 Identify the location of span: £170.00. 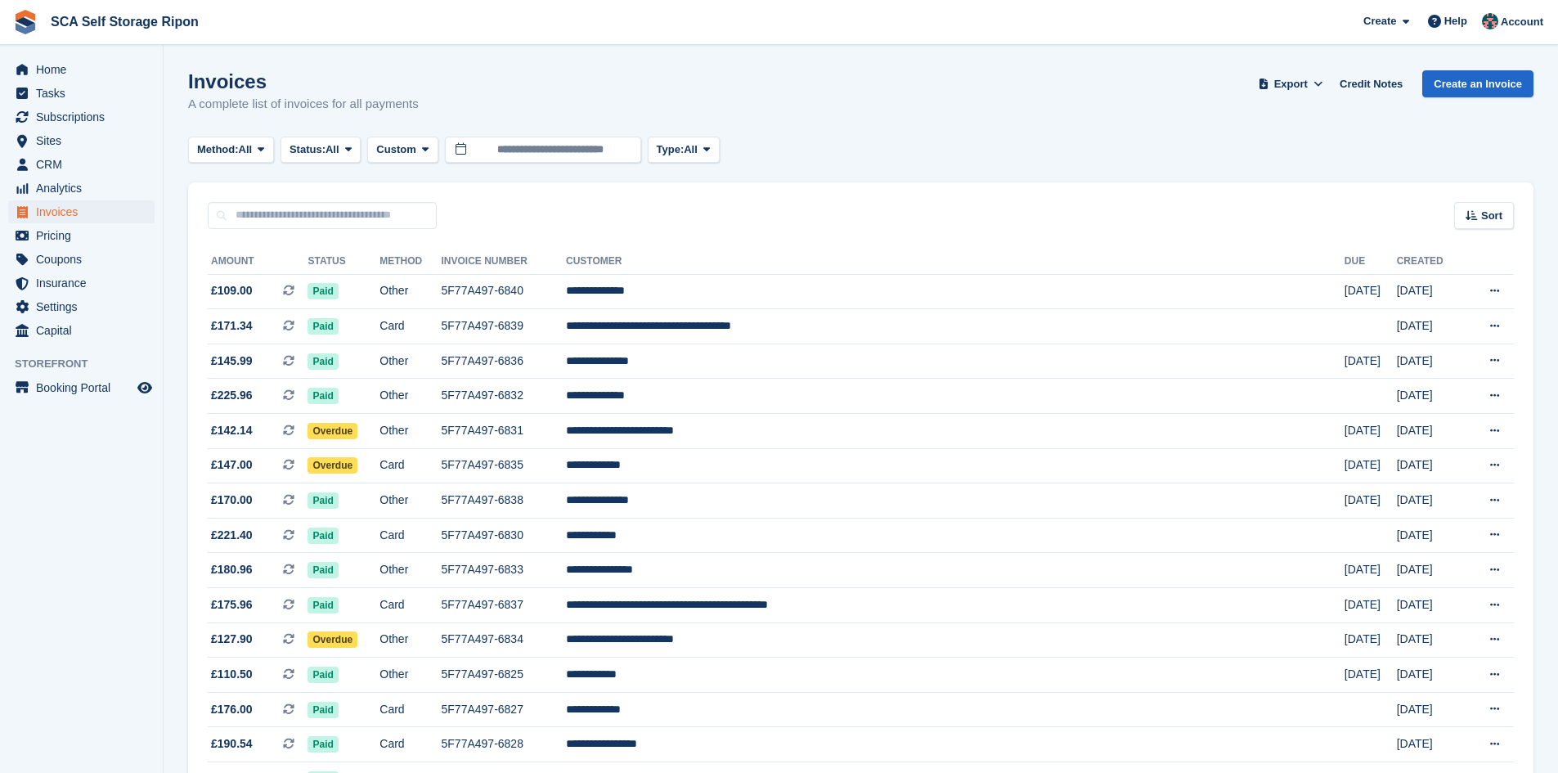
(231, 500).